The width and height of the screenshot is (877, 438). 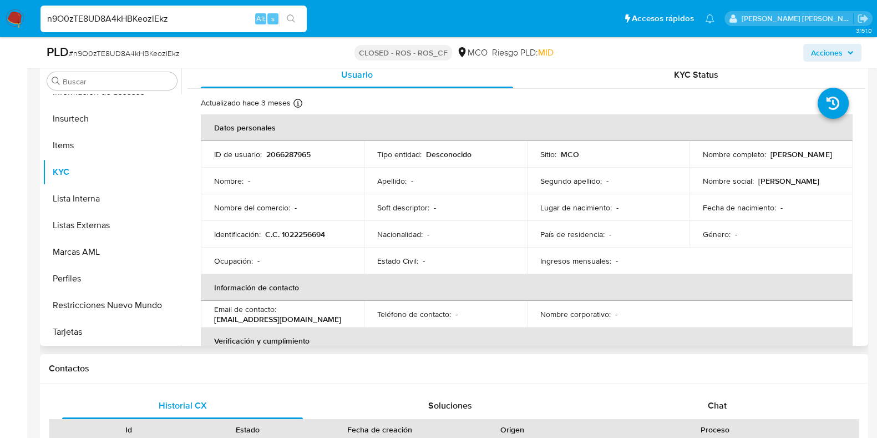 What do you see at coordinates (546, 52) in the screenshot?
I see `span: MID` at bounding box center [546, 52].